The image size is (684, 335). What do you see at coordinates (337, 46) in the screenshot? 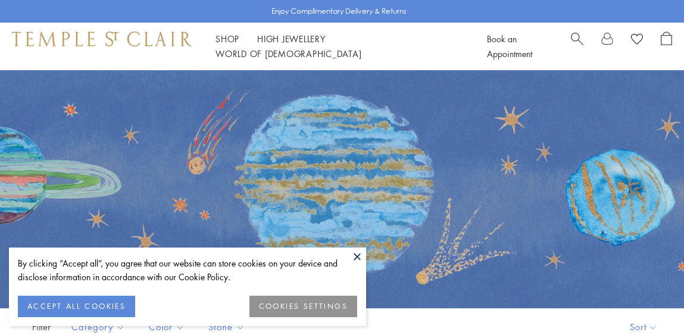
I see `nav: Main navigation` at bounding box center [337, 46].